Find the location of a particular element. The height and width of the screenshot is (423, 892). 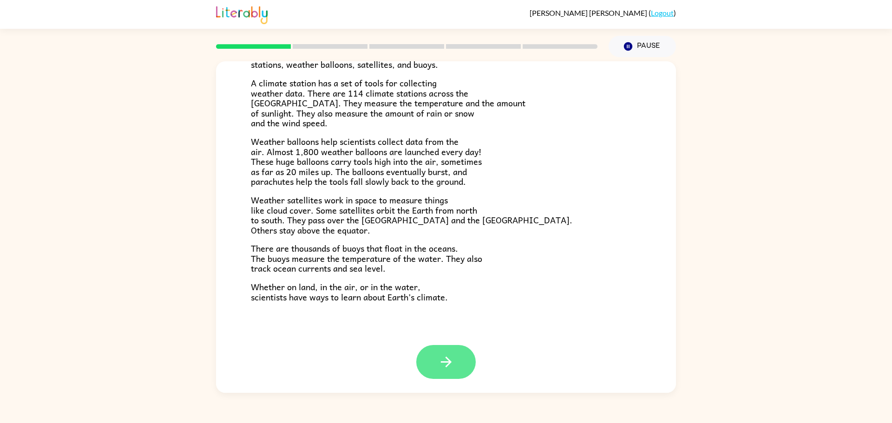

img: Literably is located at coordinates (242, 14).